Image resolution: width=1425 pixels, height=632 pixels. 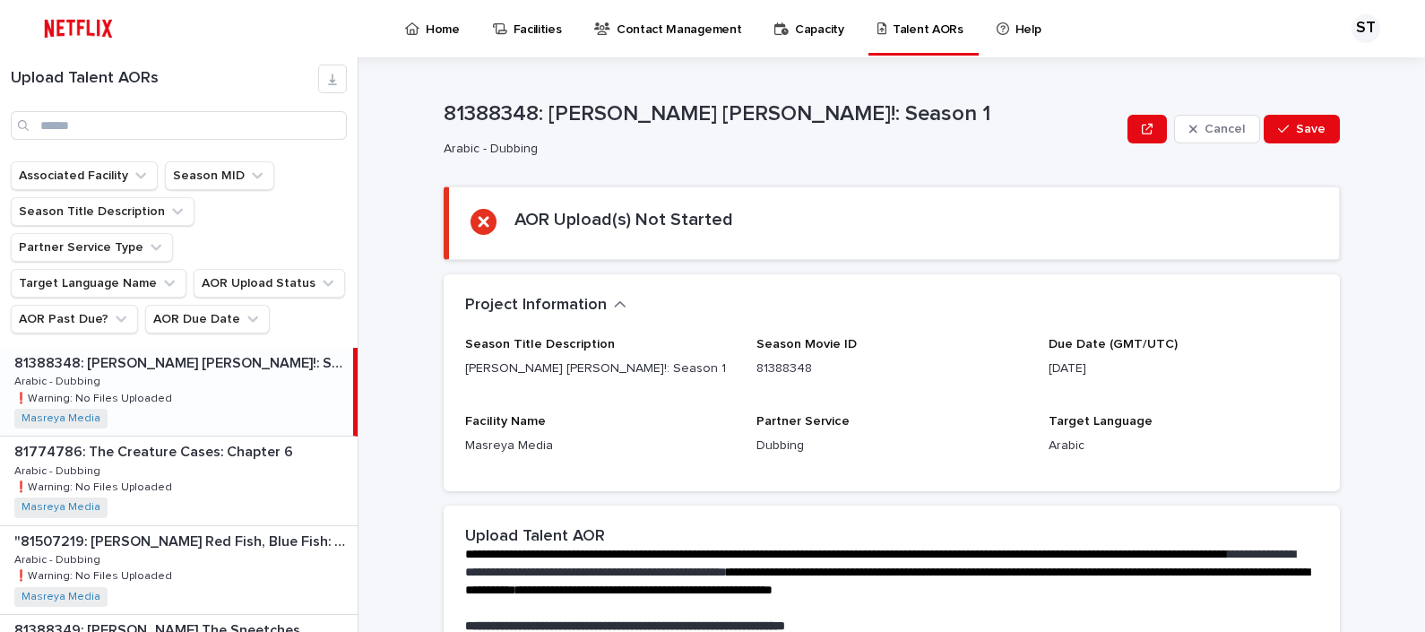 I want to click on button: Associated Facility, so click(x=84, y=176).